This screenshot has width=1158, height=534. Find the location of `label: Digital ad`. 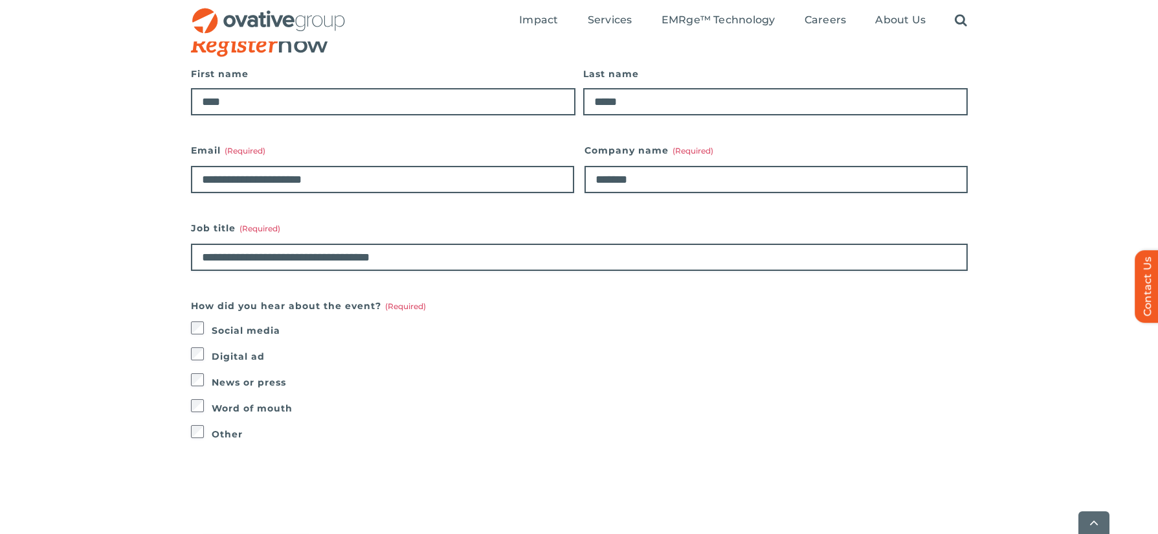

label: Digital ad is located at coordinates (590, 356).